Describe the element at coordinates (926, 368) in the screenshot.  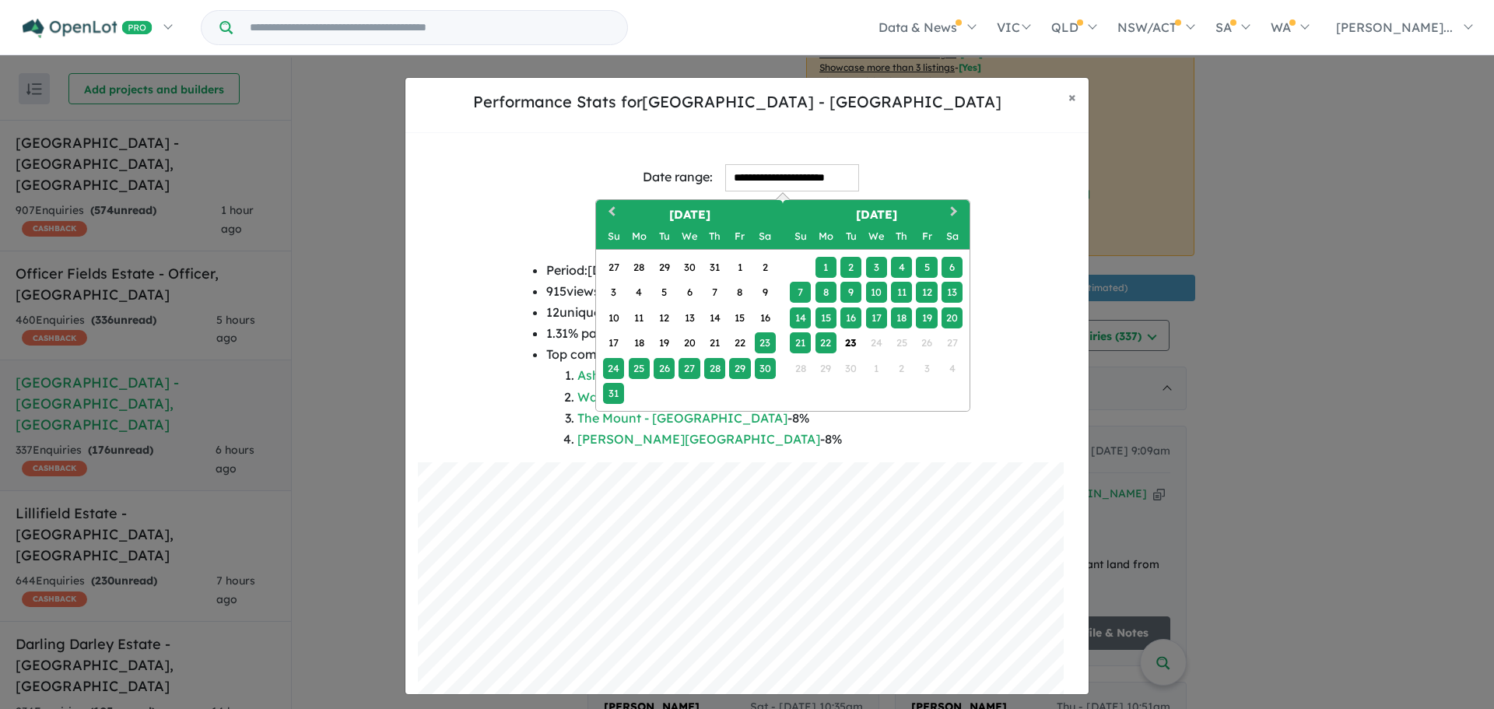
I see `div: Not available Friday, October 3rd, 2025` at that location.